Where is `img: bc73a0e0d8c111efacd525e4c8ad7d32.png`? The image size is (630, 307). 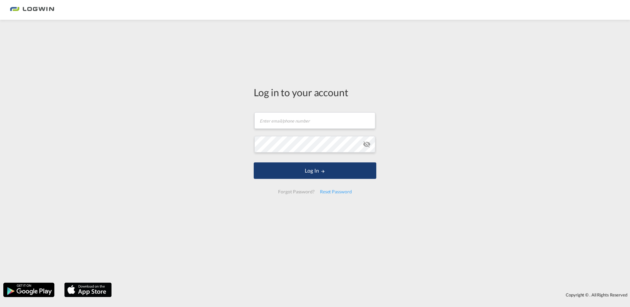
img: bc73a0e0d8c111efacd525e4c8ad7d32.png is located at coordinates (32, 10).